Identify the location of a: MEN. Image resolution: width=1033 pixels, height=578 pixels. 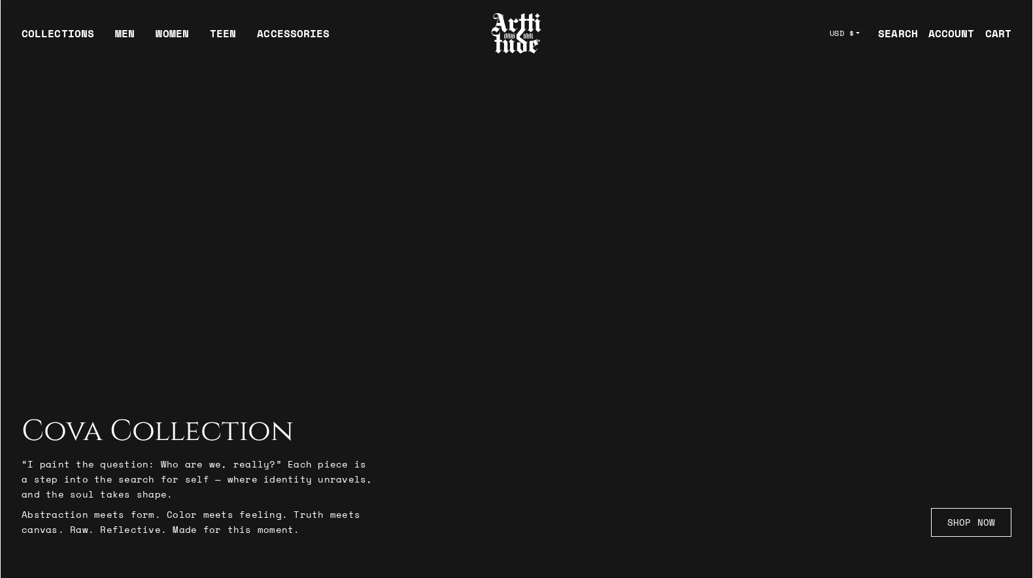
(125, 39).